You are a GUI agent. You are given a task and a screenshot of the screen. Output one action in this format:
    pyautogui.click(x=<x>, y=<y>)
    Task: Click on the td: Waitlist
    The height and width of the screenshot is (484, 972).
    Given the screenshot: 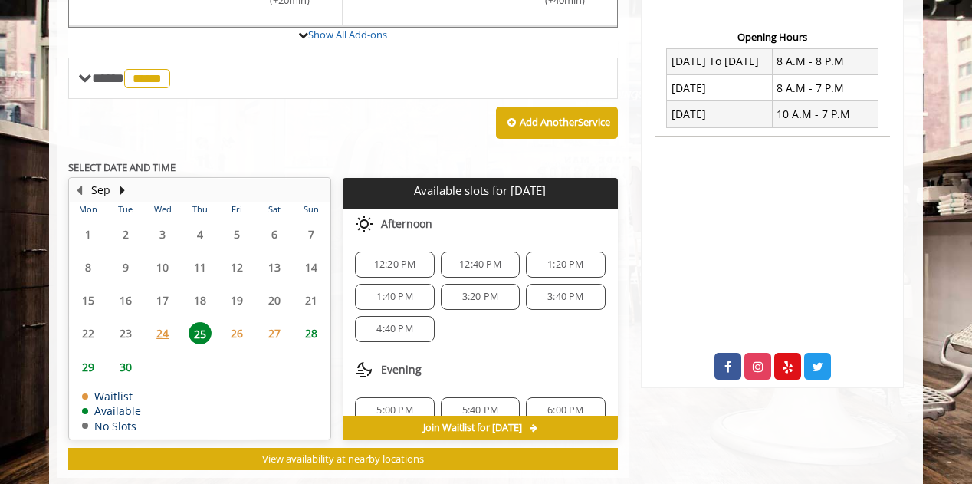 What is the action you would take?
    pyautogui.click(x=111, y=396)
    